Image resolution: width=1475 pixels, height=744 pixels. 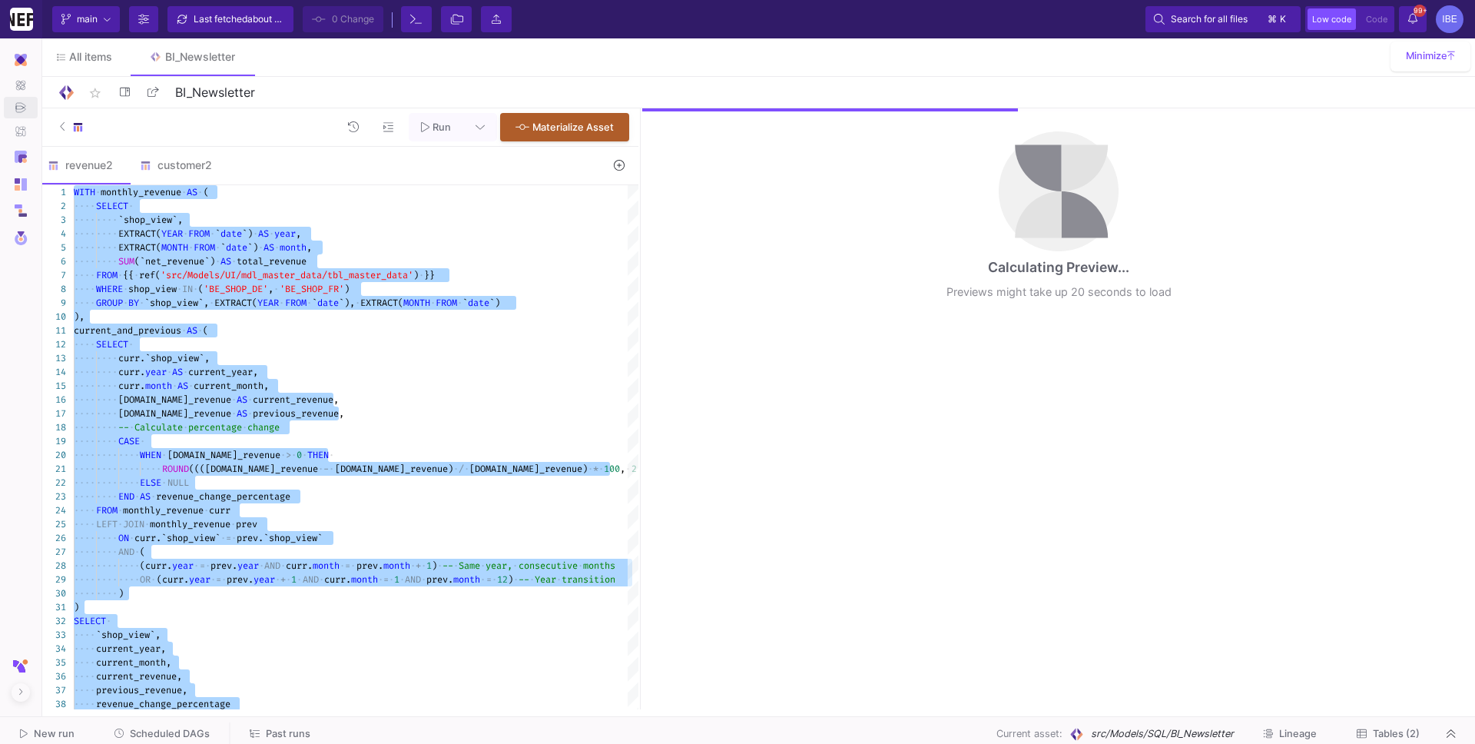 What do you see at coordinates (134, 303) in the screenshot?
I see `span: BY` at bounding box center [134, 303].